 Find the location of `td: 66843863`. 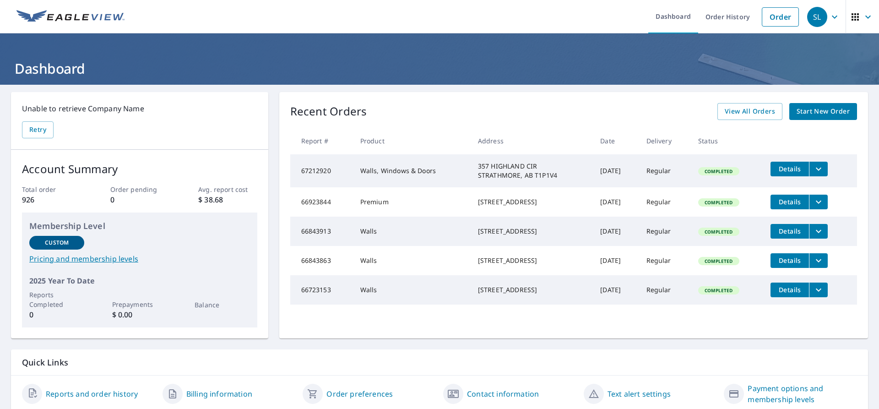

td: 66843863 is located at coordinates (321, 261).